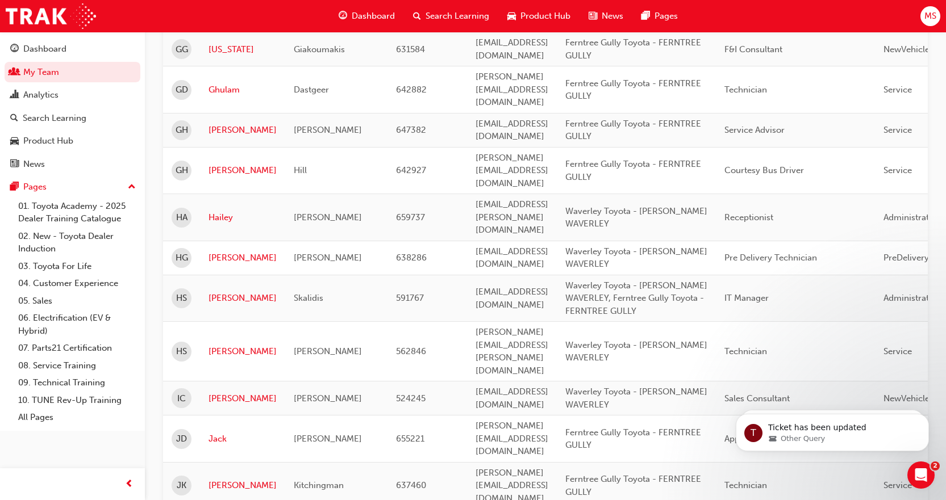 This screenshot has height=500, width=946. What do you see at coordinates (77, 283) in the screenshot?
I see `a: 04. Customer Experience` at bounding box center [77, 283].